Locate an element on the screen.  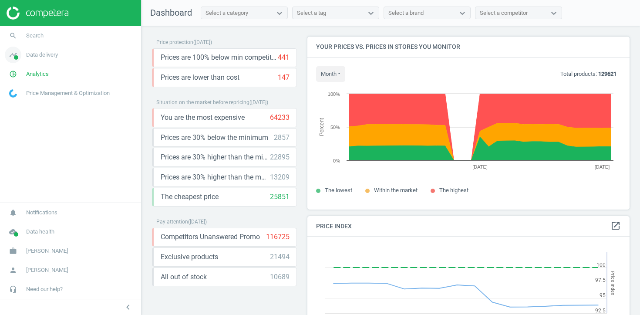
div: 21494 is located at coordinates (279, 257).